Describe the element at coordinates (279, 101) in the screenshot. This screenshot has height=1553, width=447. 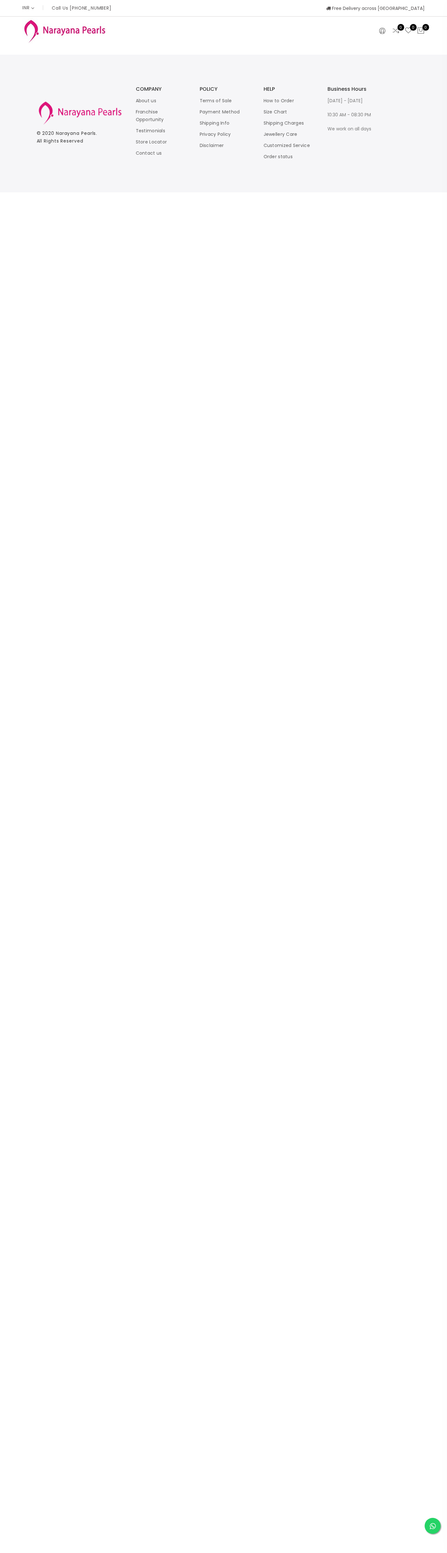
I see `a: How to Order` at that location.